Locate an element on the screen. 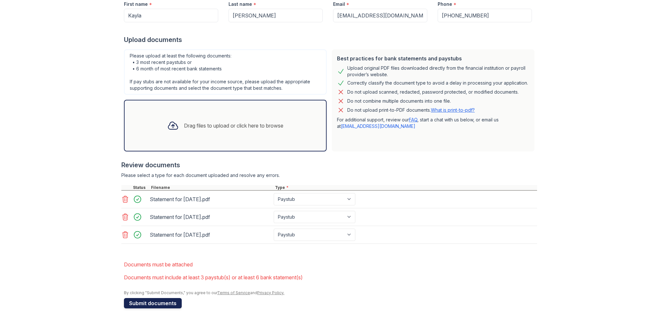 Image resolution: width=661 pixels, height=320 pixels. div: Filename is located at coordinates (212, 188).